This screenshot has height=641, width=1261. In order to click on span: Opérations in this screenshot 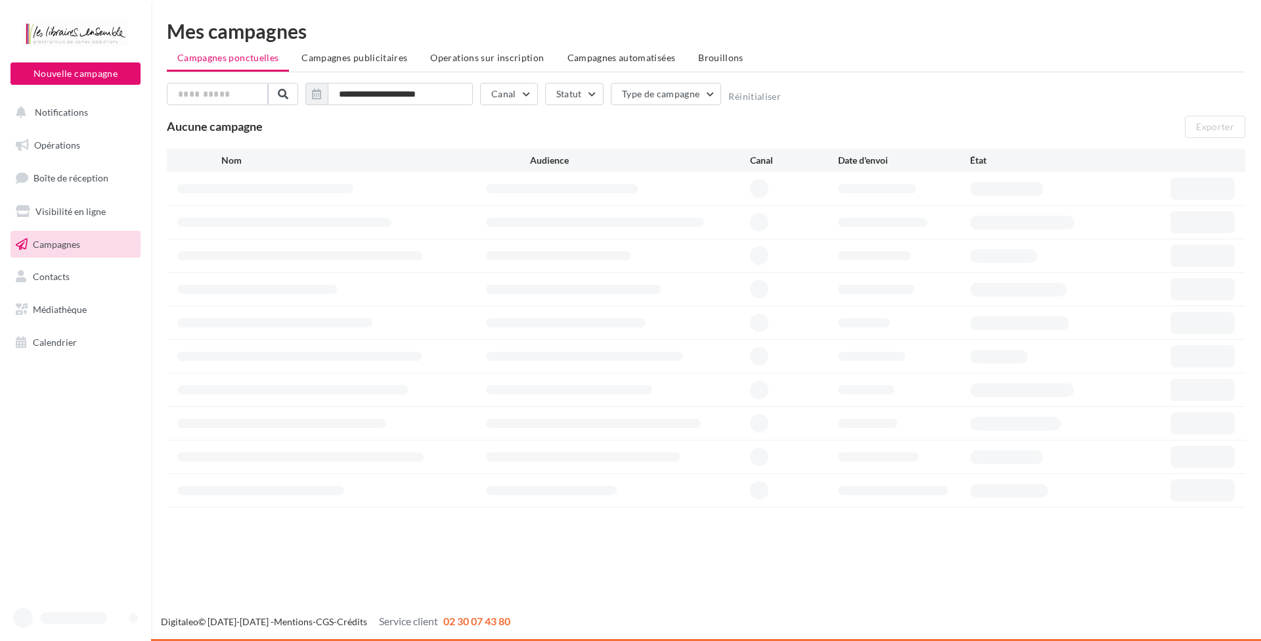, I will do `click(57, 145)`.